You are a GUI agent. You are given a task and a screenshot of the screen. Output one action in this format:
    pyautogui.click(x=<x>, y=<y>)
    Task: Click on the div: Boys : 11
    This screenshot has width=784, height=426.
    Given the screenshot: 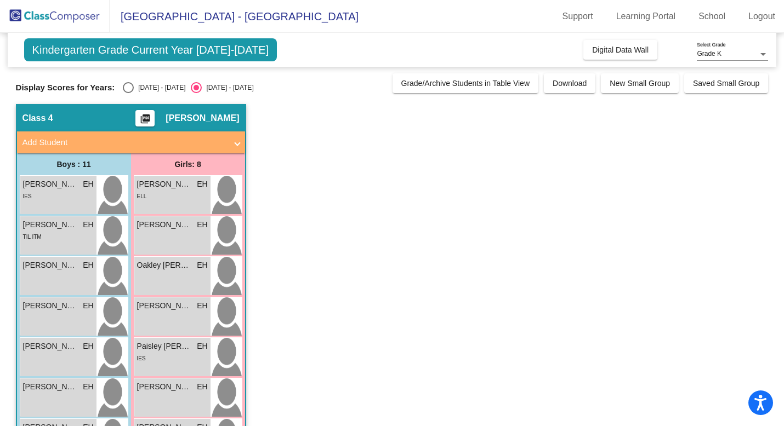 What is the action you would take?
    pyautogui.click(x=74, y=164)
    